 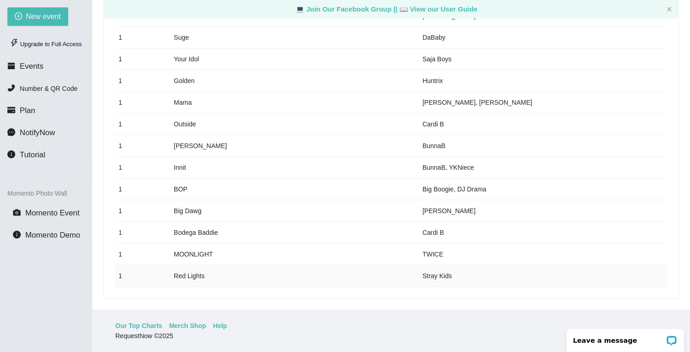 What do you see at coordinates (543, 81) in the screenshot?
I see `td: Huntrix` at bounding box center [543, 81].